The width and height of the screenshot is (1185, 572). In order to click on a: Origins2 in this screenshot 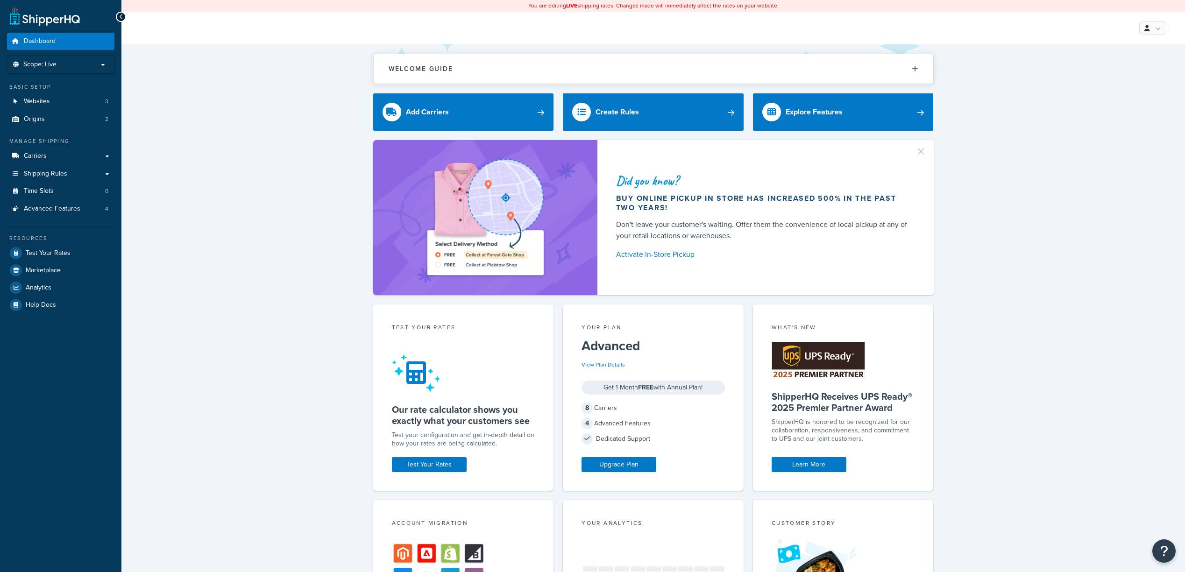, I will do `click(61, 119)`.